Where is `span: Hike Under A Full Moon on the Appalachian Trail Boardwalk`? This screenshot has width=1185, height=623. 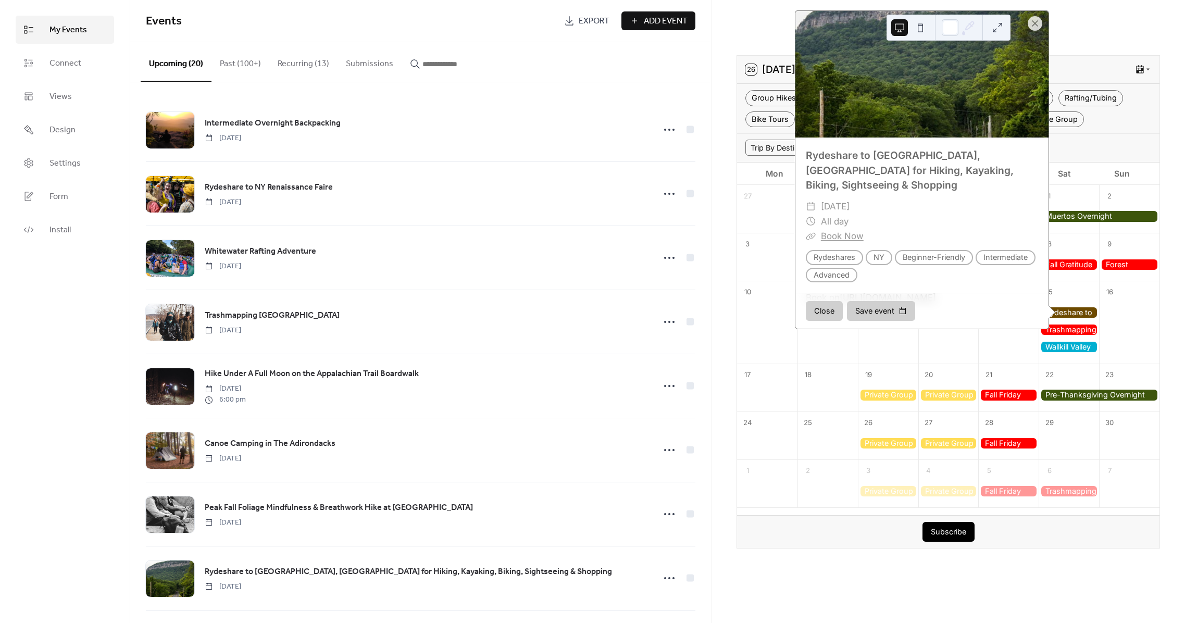
span: Hike Under A Full Moon on the Appalachian Trail Boardwalk is located at coordinates (312, 374).